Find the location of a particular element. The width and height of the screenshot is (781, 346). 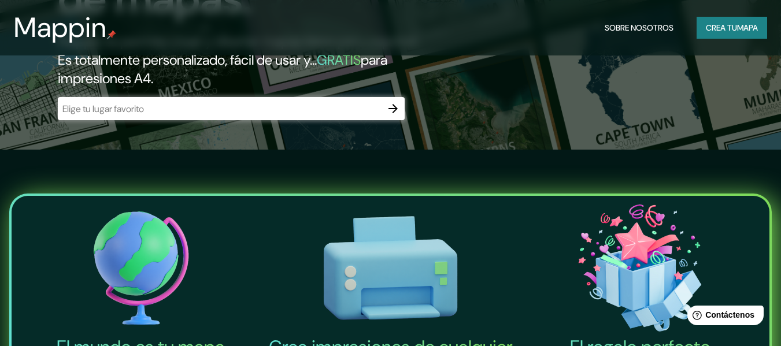

img: El mundo es tu icono de mapa is located at coordinates (141, 268).